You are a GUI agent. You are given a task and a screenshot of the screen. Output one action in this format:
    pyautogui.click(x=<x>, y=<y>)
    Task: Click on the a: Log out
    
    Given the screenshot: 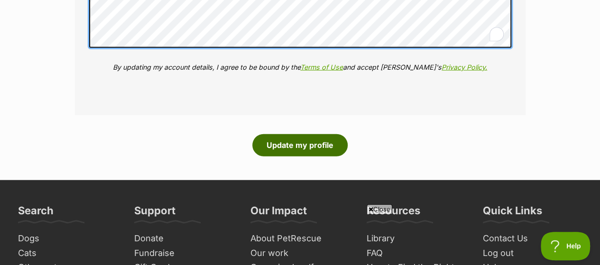 What is the action you would take?
    pyautogui.click(x=532, y=253)
    